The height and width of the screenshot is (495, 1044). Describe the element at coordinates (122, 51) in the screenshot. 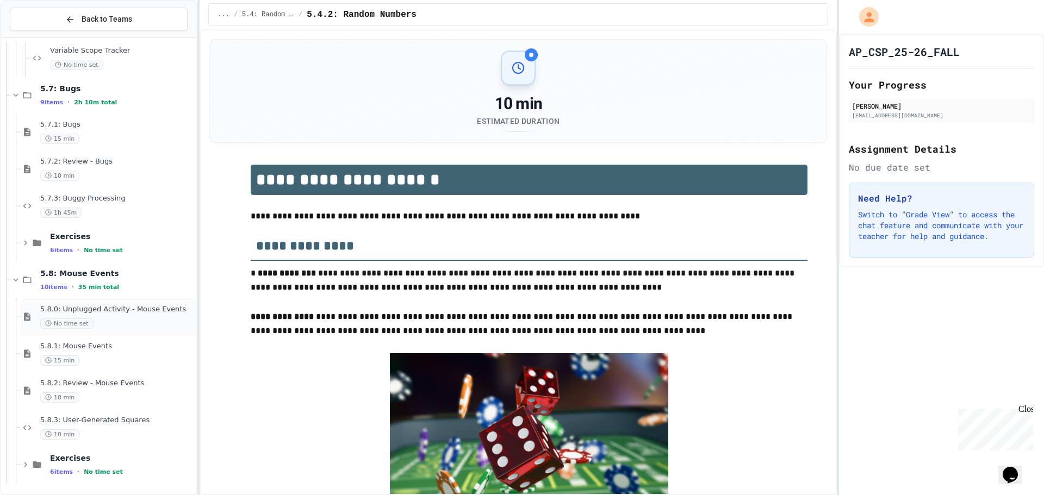

I see `span: Variable Scope Tracker` at that location.